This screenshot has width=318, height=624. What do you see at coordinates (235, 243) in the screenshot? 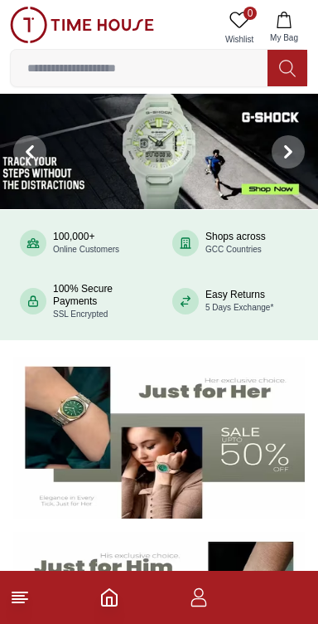
I see `div: Shops across` at bounding box center [235, 243].